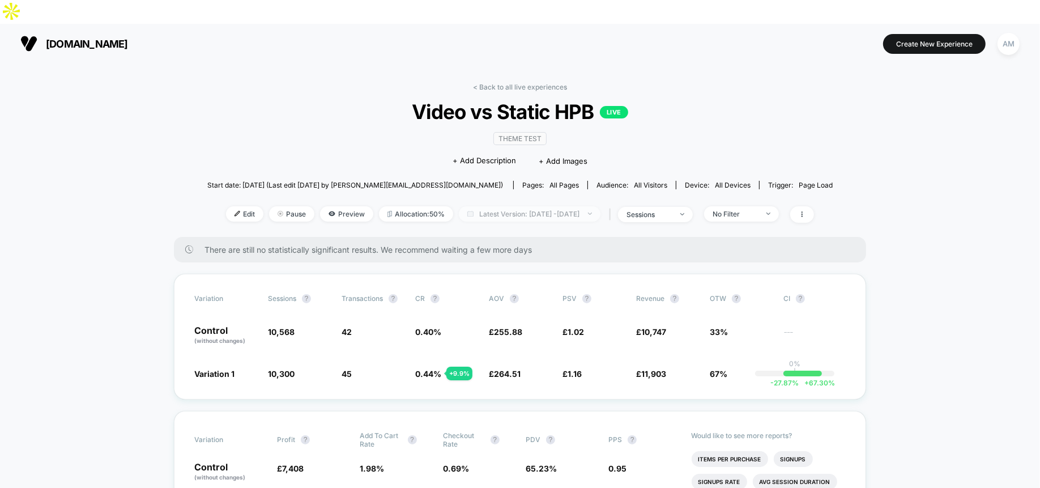 The width and height of the screenshot is (1040, 488). What do you see at coordinates (551, 185) in the screenshot?
I see `div: Pages:` at bounding box center [551, 185].